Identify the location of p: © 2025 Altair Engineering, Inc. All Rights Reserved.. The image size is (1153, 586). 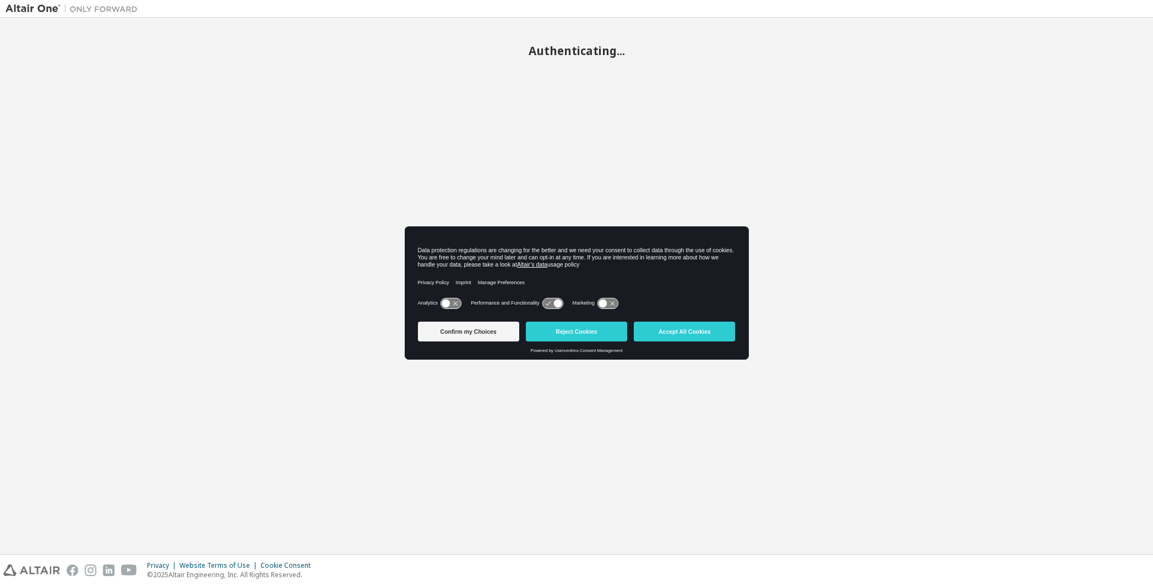
(232, 574).